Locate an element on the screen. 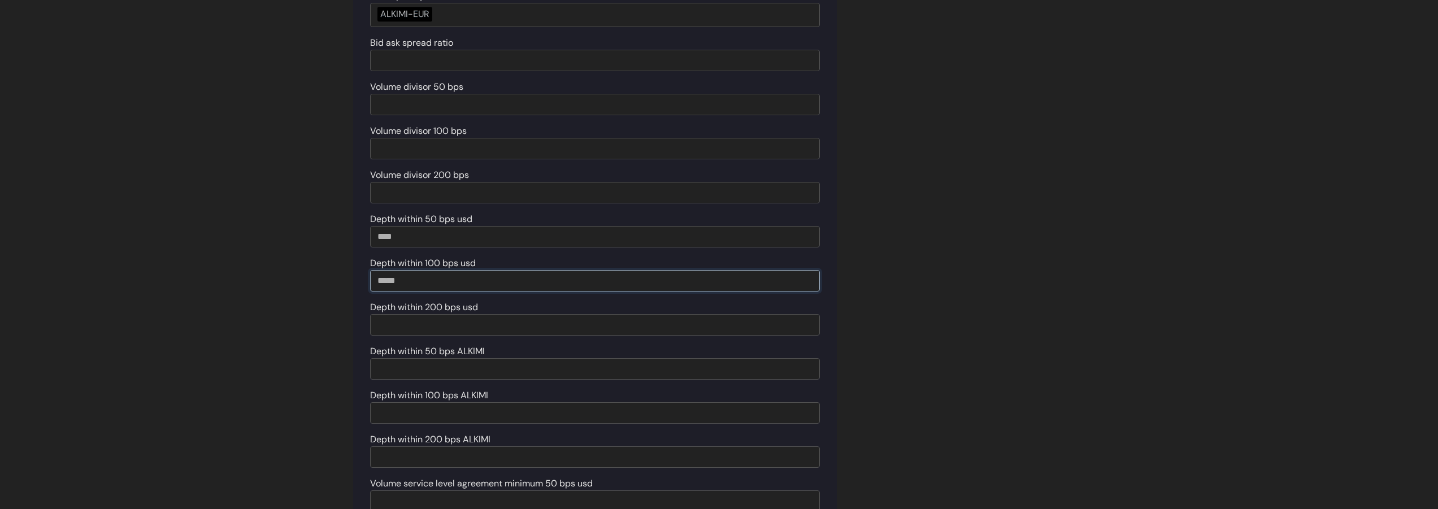 The width and height of the screenshot is (1438, 509). label: Depth within 200 bps ALKIMI is located at coordinates (430, 439).